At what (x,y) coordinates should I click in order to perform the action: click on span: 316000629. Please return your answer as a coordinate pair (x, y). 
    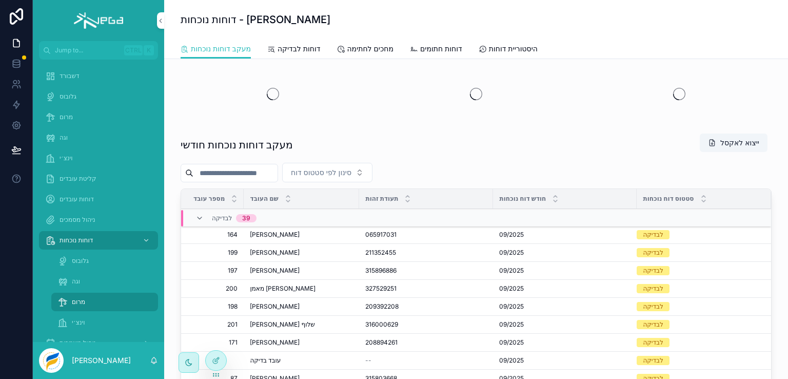
    Looking at the image, I should click on (382, 324).